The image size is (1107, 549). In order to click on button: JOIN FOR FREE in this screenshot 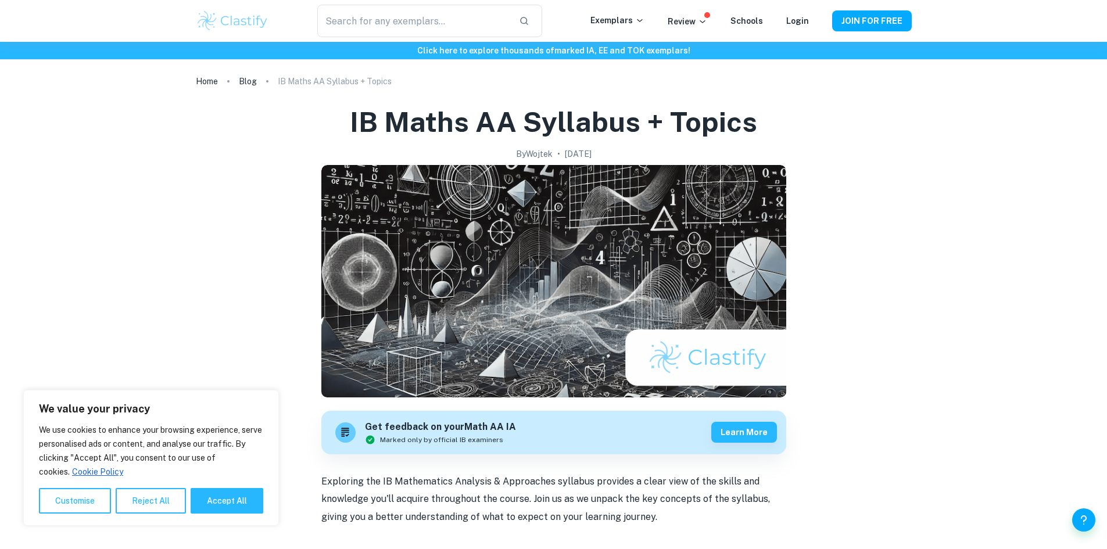, I will do `click(872, 21)`.